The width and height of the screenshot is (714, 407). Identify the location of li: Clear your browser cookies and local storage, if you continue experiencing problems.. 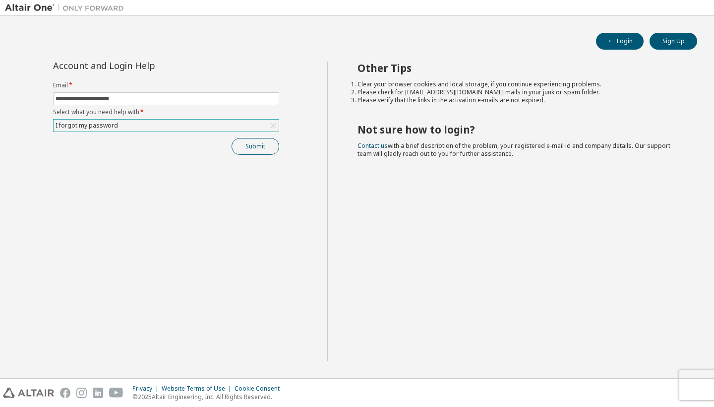
(519, 84).